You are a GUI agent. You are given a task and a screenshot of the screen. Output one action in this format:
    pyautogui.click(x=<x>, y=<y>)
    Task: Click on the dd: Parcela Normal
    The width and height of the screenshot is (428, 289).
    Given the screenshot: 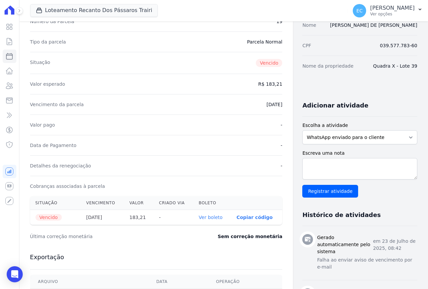 What is the action you would take?
    pyautogui.click(x=265, y=42)
    